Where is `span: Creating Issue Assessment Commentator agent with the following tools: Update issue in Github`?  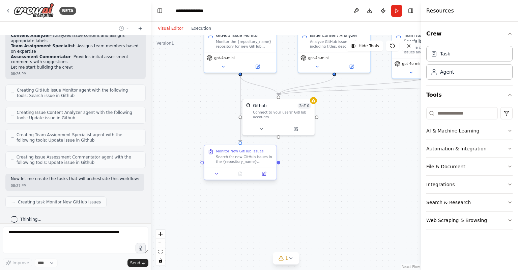
span: Creating Issue Assessment Commentator agent with the following tools: Update issue in Github is located at coordinates (78, 160).